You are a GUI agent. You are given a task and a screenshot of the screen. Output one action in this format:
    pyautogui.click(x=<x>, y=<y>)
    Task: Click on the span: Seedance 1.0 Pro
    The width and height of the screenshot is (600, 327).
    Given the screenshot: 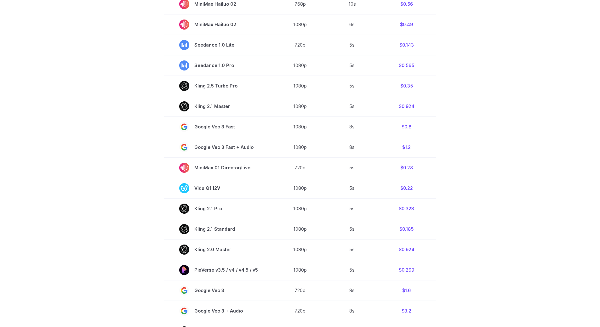 What is the action you would take?
    pyautogui.click(x=218, y=65)
    